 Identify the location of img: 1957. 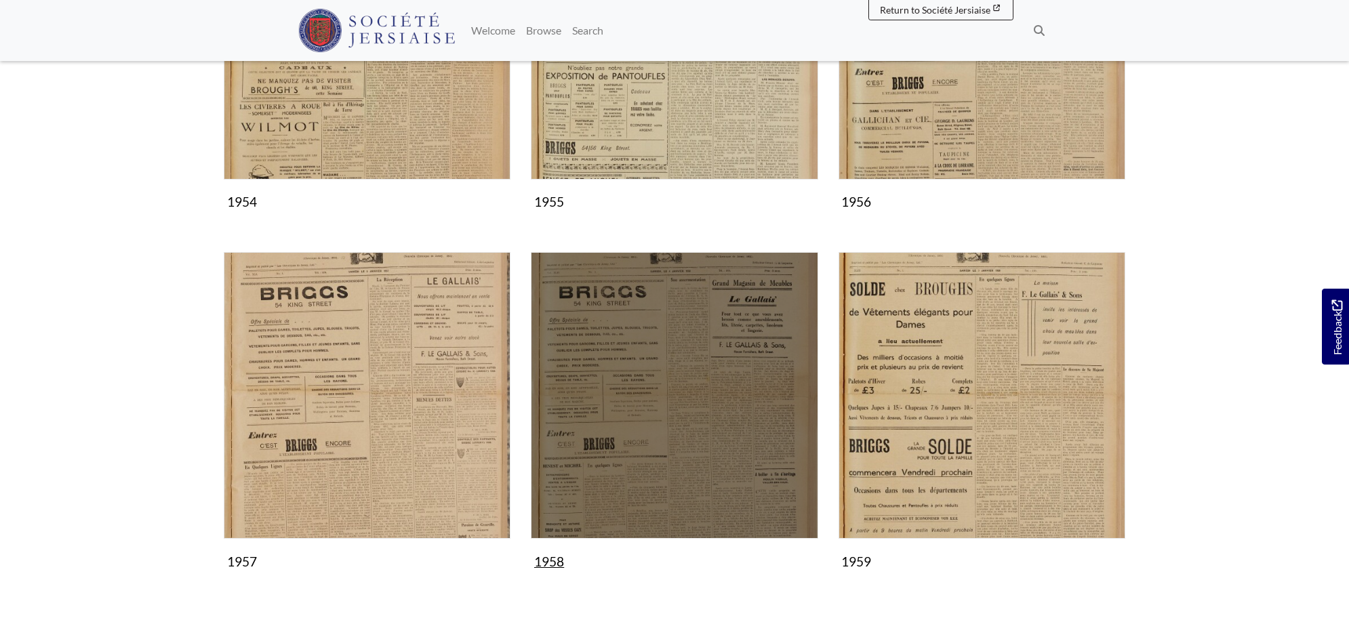
(367, 395).